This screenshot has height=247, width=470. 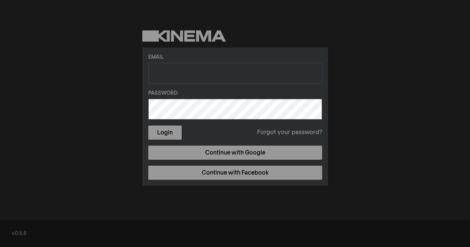 I want to click on a: Continue with Facebook, so click(x=235, y=173).